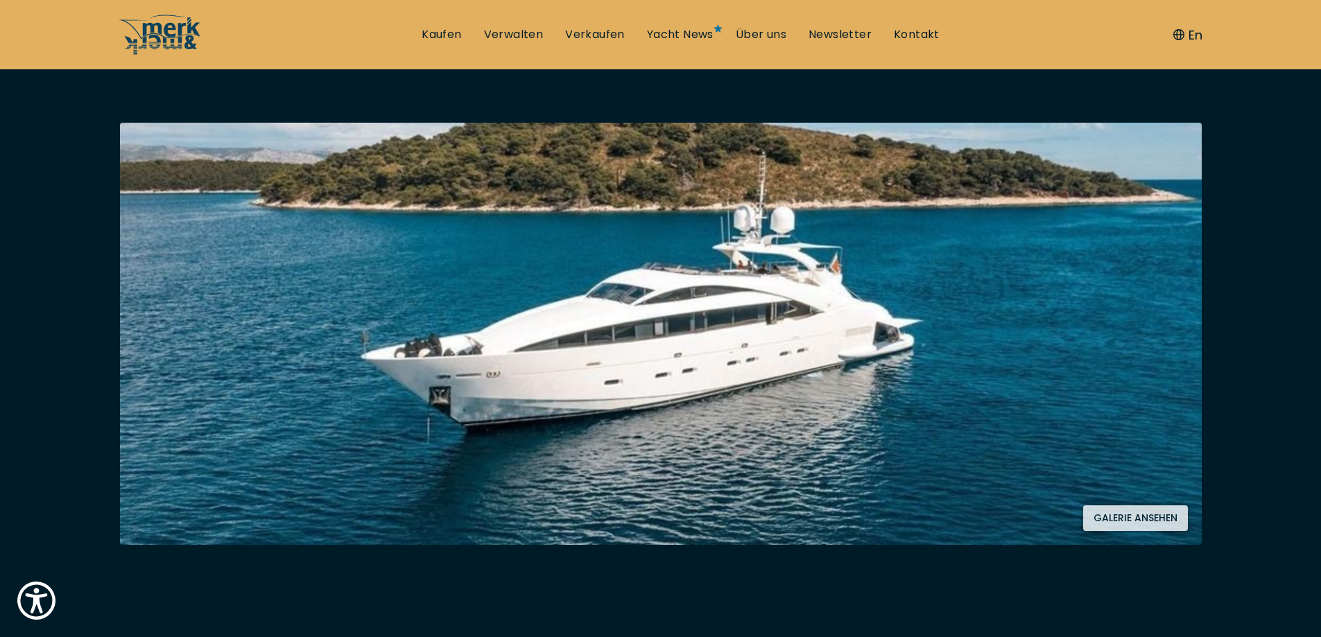 The width and height of the screenshot is (1321, 637). I want to click on button: Galerie ansehen, so click(1135, 518).